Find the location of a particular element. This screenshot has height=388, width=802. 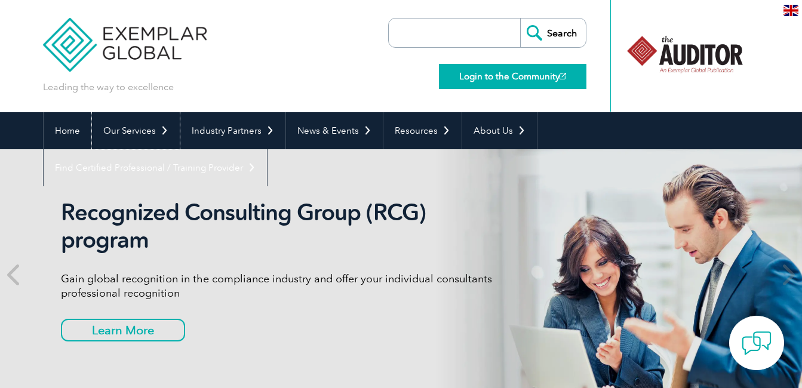

a: Login to the Community is located at coordinates (512, 76).